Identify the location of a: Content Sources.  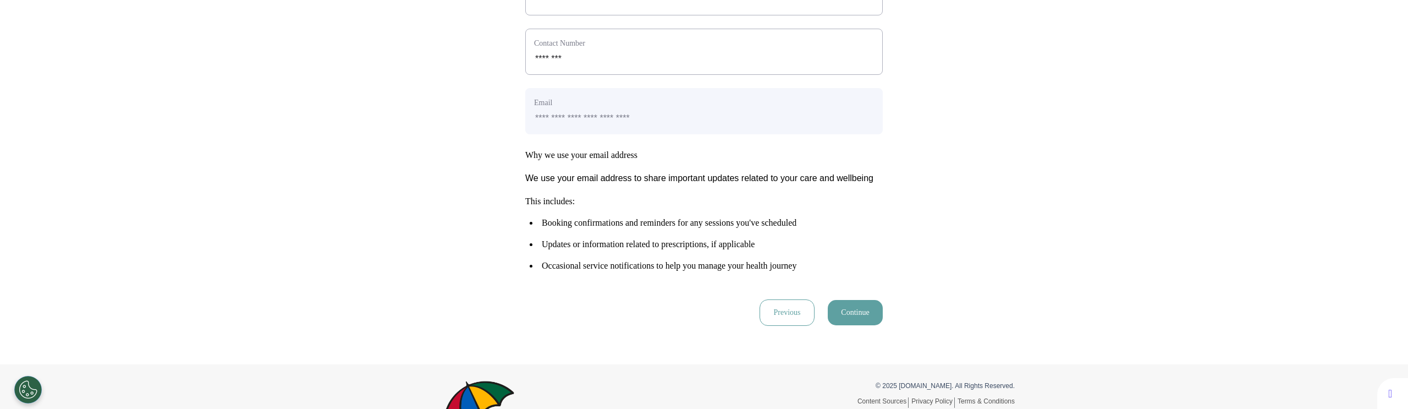
(883, 402).